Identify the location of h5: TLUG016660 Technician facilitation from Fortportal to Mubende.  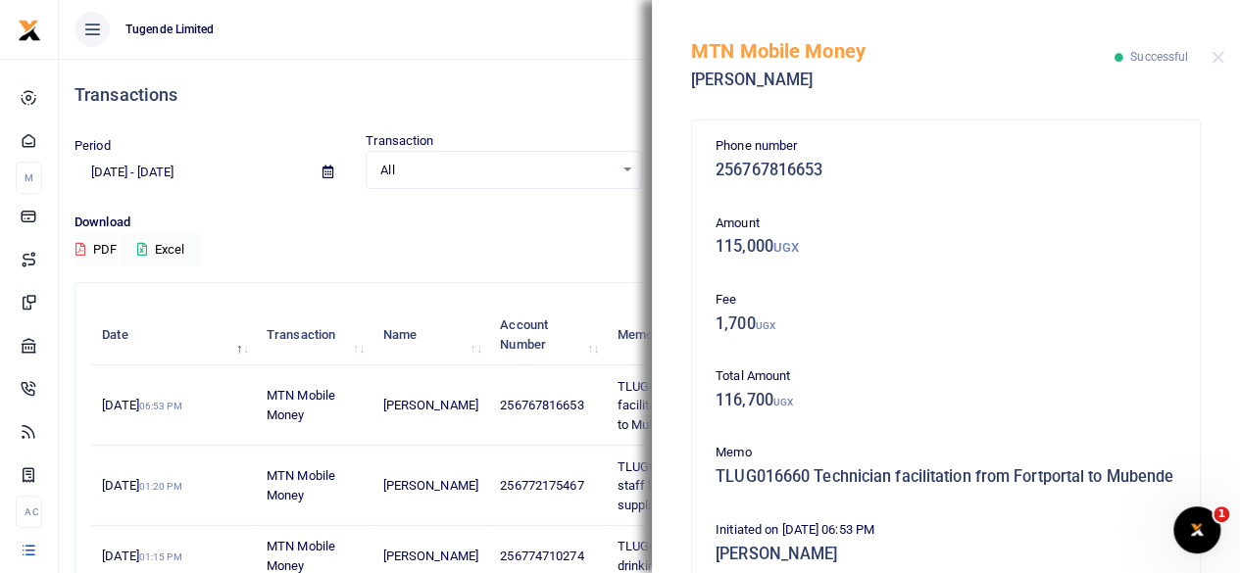
(946, 477).